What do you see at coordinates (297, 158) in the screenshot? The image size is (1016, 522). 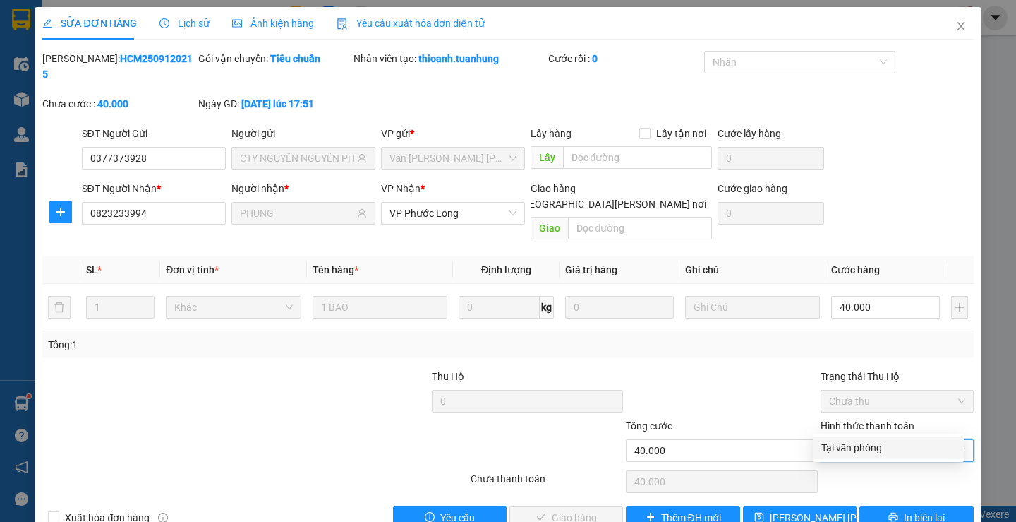 I see `input: Tên người gửi` at bounding box center [297, 158].